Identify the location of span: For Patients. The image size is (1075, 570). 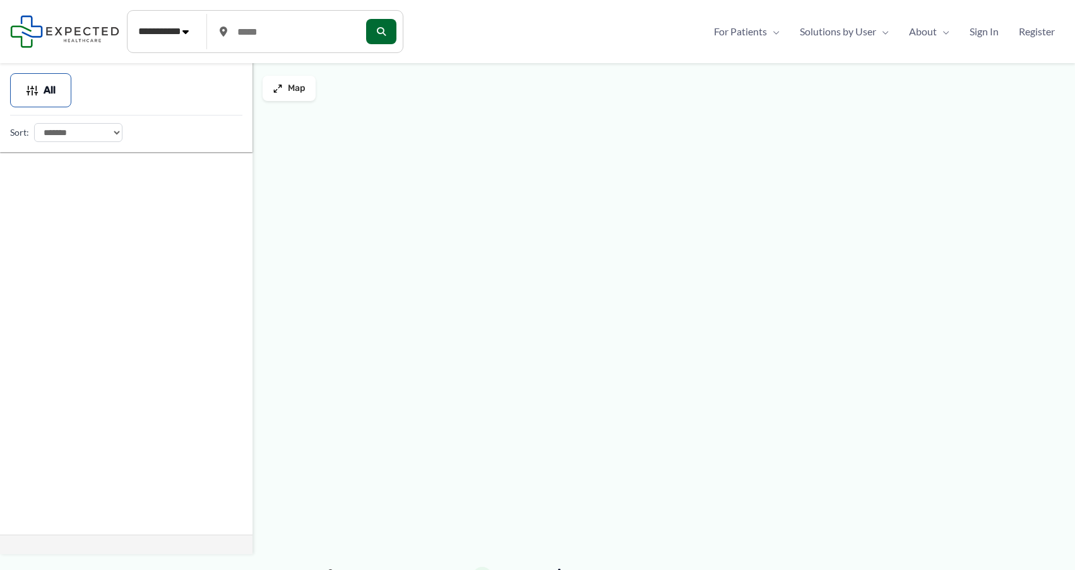
(740, 32).